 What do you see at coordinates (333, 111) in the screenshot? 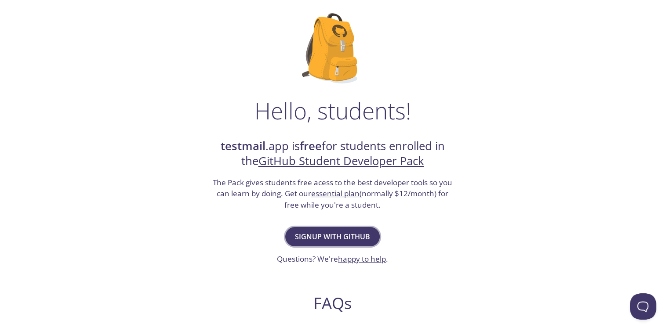
I see `h1: Hello, students!` at bounding box center [333, 111].